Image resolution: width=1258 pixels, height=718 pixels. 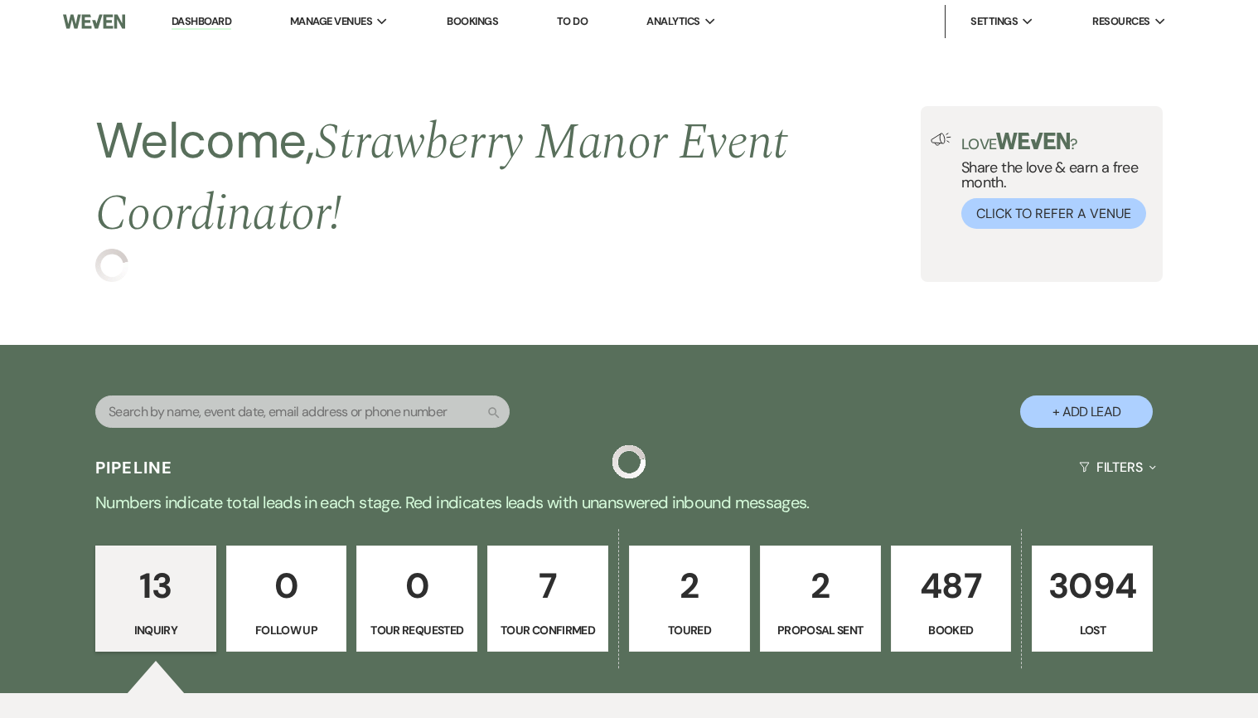 I want to click on a: 0Tour Requested, so click(x=417, y=598).